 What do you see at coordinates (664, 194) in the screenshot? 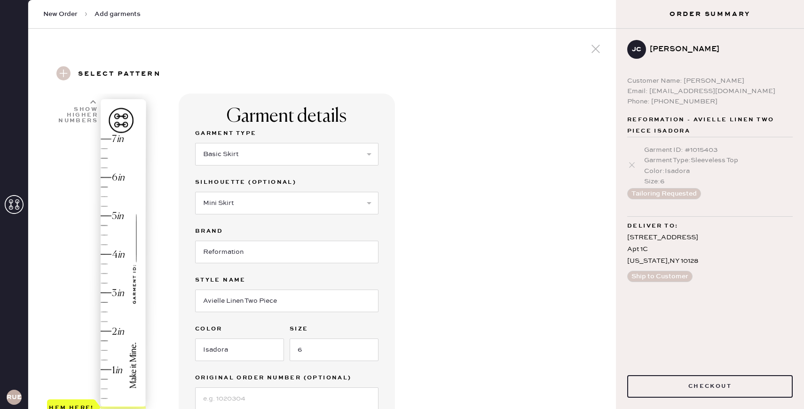
I see `button: Tailoring Requested` at bounding box center [664, 194].